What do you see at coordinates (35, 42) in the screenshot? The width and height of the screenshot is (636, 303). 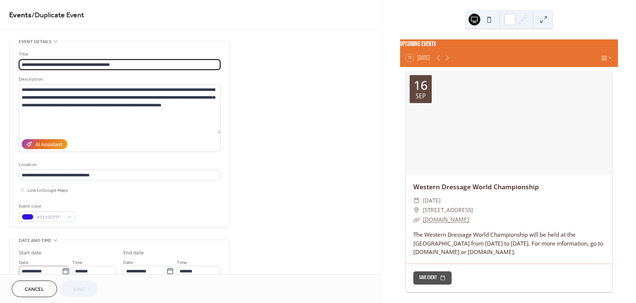 I see `span: Event details` at bounding box center [35, 42].